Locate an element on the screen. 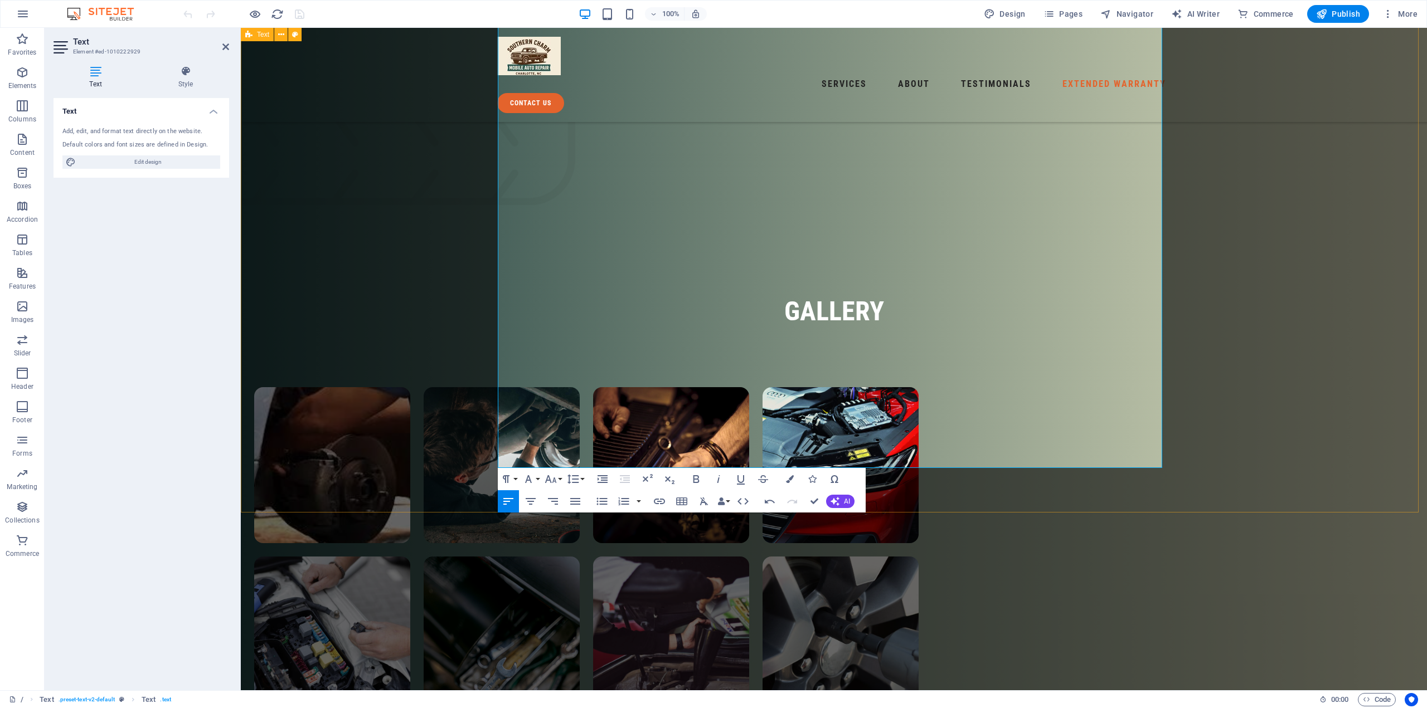  p: Commerce is located at coordinates (22, 554).